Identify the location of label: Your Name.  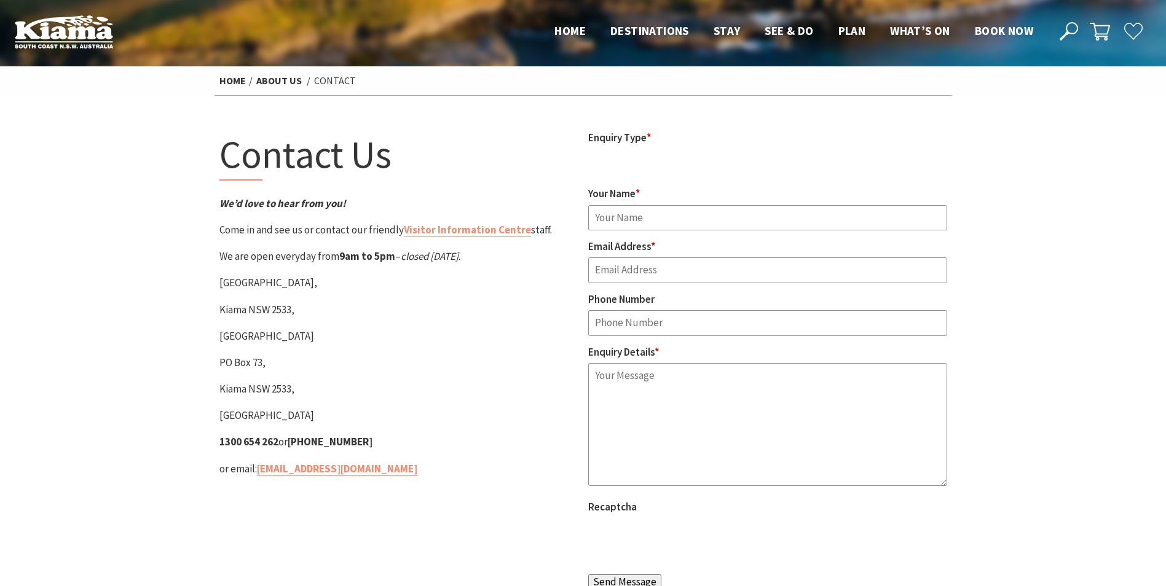
(614, 194).